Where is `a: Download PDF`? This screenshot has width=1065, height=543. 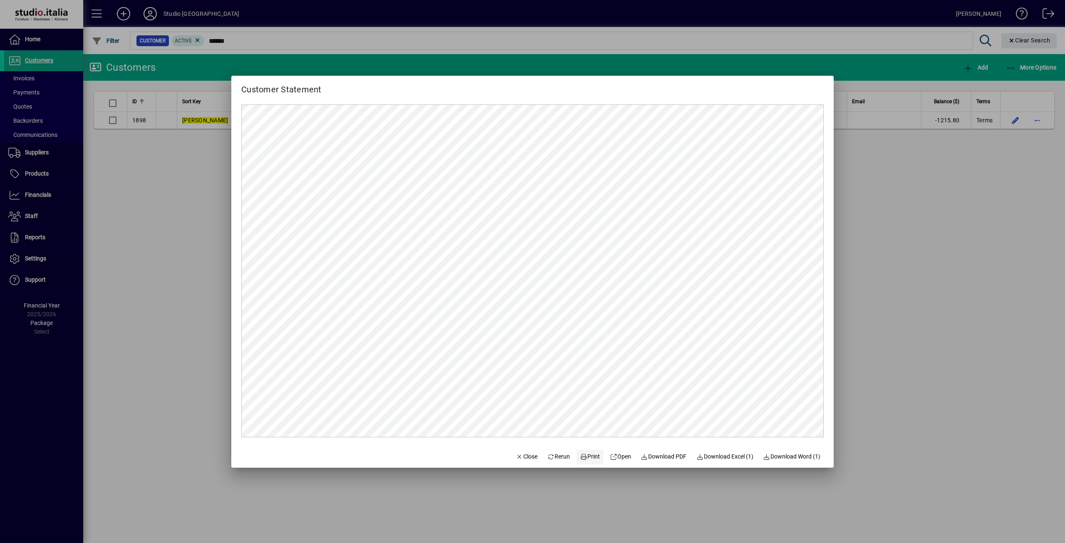
a: Download PDF is located at coordinates (664, 457).